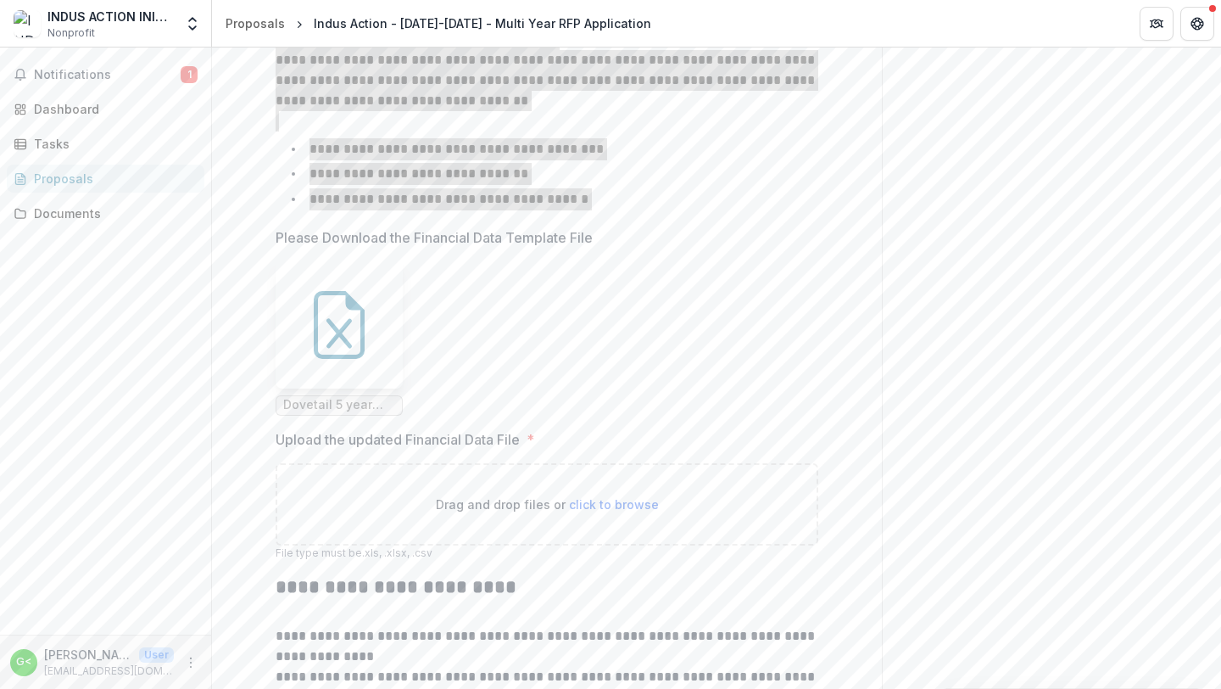 The width and height of the screenshot is (1221, 689). Describe the element at coordinates (547, 553) in the screenshot. I see `p: File type must be .xls, .xlsx, .csv` at that location.